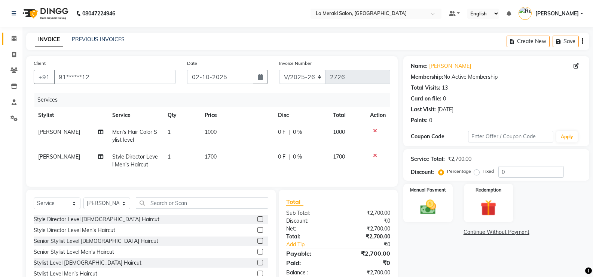 This screenshot has width=593, height=277. What do you see at coordinates (310, 213) in the screenshot?
I see `div: Sub Total:` at bounding box center [310, 213].